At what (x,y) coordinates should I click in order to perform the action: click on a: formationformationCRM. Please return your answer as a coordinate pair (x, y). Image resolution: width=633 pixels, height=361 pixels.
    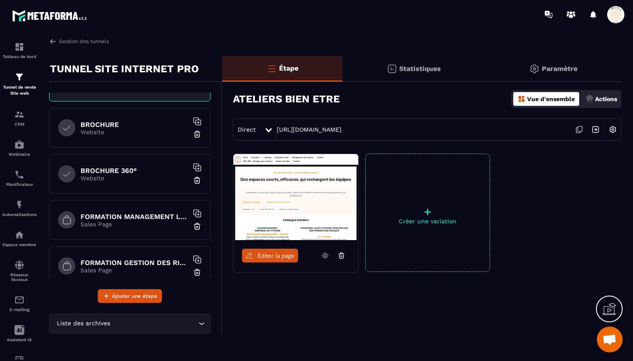
    Looking at the image, I should click on (19, 118).